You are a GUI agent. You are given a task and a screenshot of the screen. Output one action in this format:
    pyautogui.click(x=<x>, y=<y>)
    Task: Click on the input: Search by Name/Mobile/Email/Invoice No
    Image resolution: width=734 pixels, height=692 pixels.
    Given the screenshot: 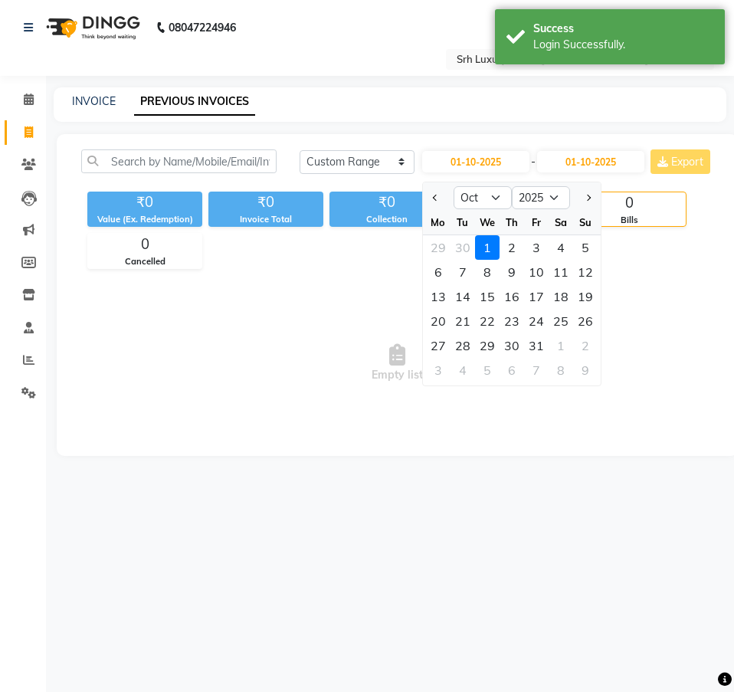 What is the action you would take?
    pyautogui.click(x=179, y=161)
    